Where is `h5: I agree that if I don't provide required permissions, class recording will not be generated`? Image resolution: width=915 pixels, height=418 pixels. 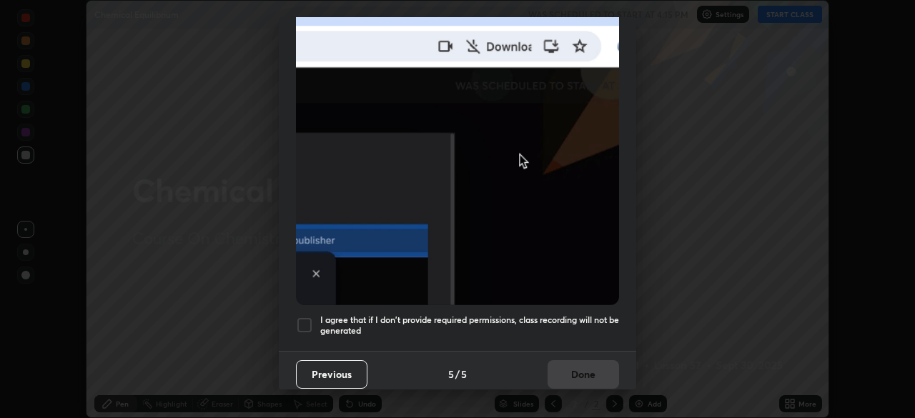
h5: I agree that if I don't provide required permissions, class recording will not be generated is located at coordinates (470, 325).